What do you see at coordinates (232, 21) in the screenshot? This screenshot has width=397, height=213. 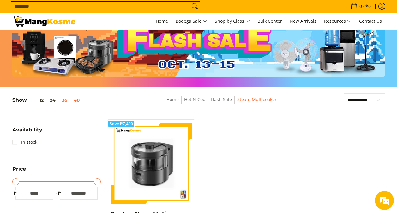 I see `span: Shop by Class` at bounding box center [232, 21].